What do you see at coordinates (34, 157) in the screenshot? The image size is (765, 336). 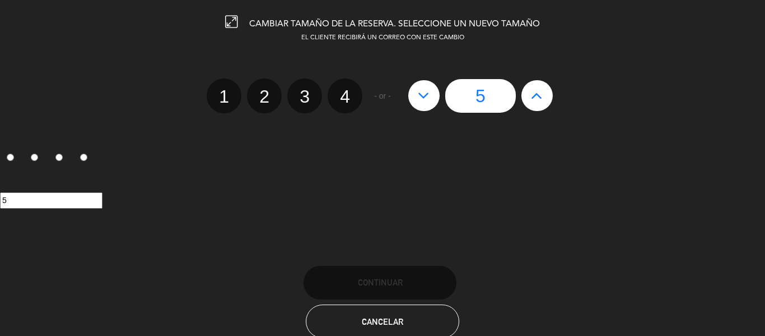 I see `input: 2` at bounding box center [34, 157].